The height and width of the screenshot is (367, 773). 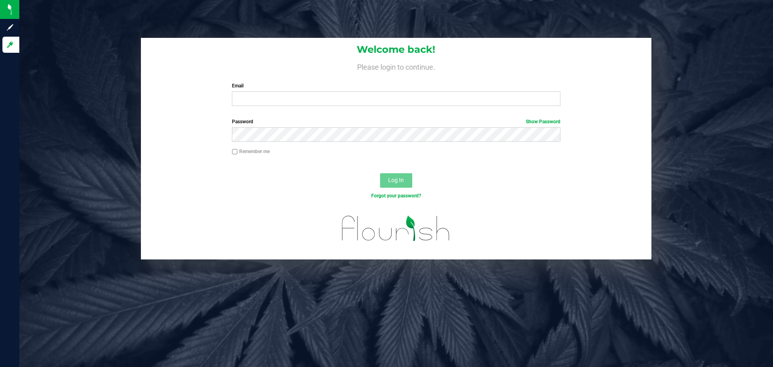 What do you see at coordinates (235, 152) in the screenshot?
I see `input: Remember me` at bounding box center [235, 152].